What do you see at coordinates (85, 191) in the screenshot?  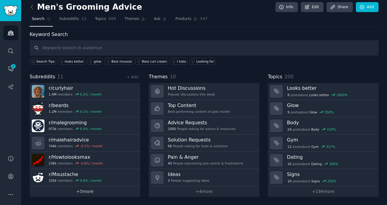 I see `a: +5more` at bounding box center [85, 191].